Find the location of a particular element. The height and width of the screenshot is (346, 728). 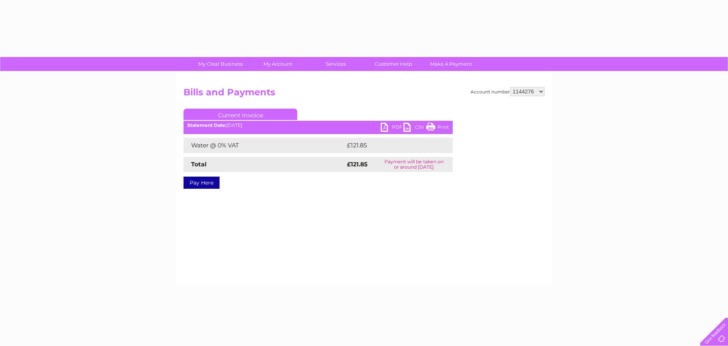

a: My Clear Business is located at coordinates (220, 64).